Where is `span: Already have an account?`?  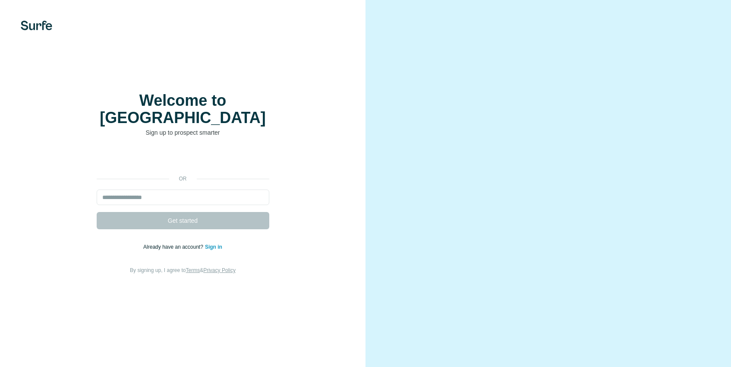
span: Already have an account? is located at coordinates (174, 247).